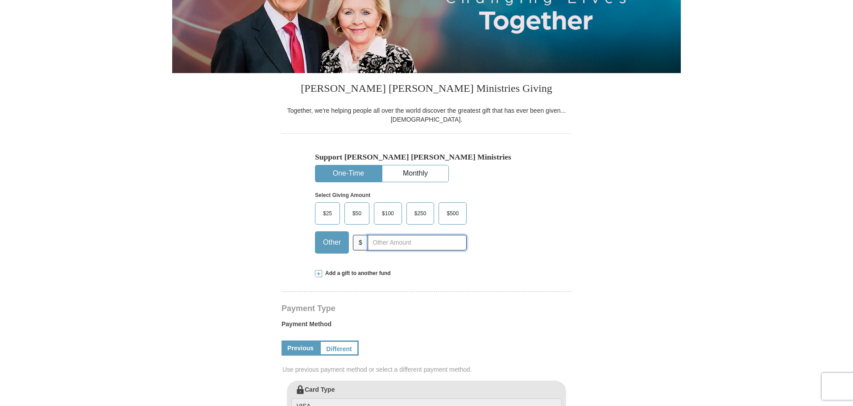 This screenshot has width=853, height=406. Describe the element at coordinates (339, 348) in the screenshot. I see `a: Different` at that location.